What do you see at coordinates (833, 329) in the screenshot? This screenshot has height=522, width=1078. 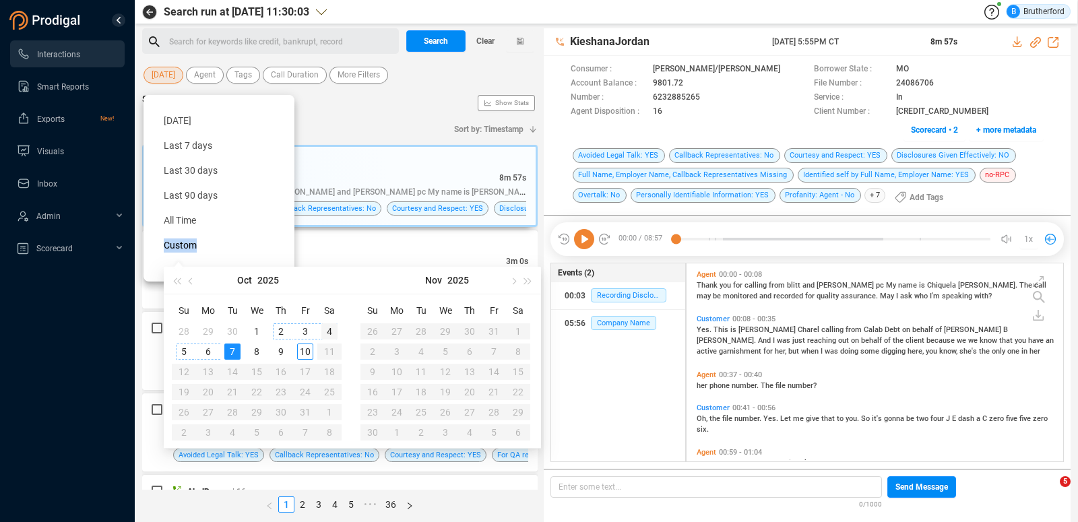 I see `span: calling` at bounding box center [833, 329].